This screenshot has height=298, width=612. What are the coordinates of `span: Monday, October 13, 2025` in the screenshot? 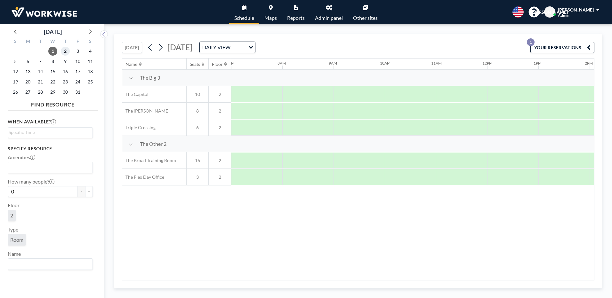 It's located at (28, 72).